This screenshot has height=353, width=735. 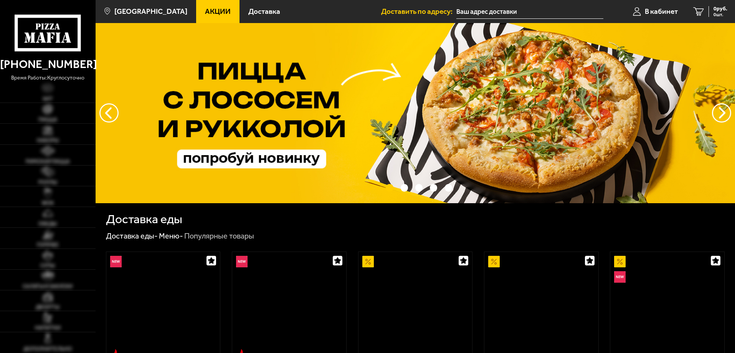 I want to click on input: Ваш адрес доставки, so click(x=530, y=12).